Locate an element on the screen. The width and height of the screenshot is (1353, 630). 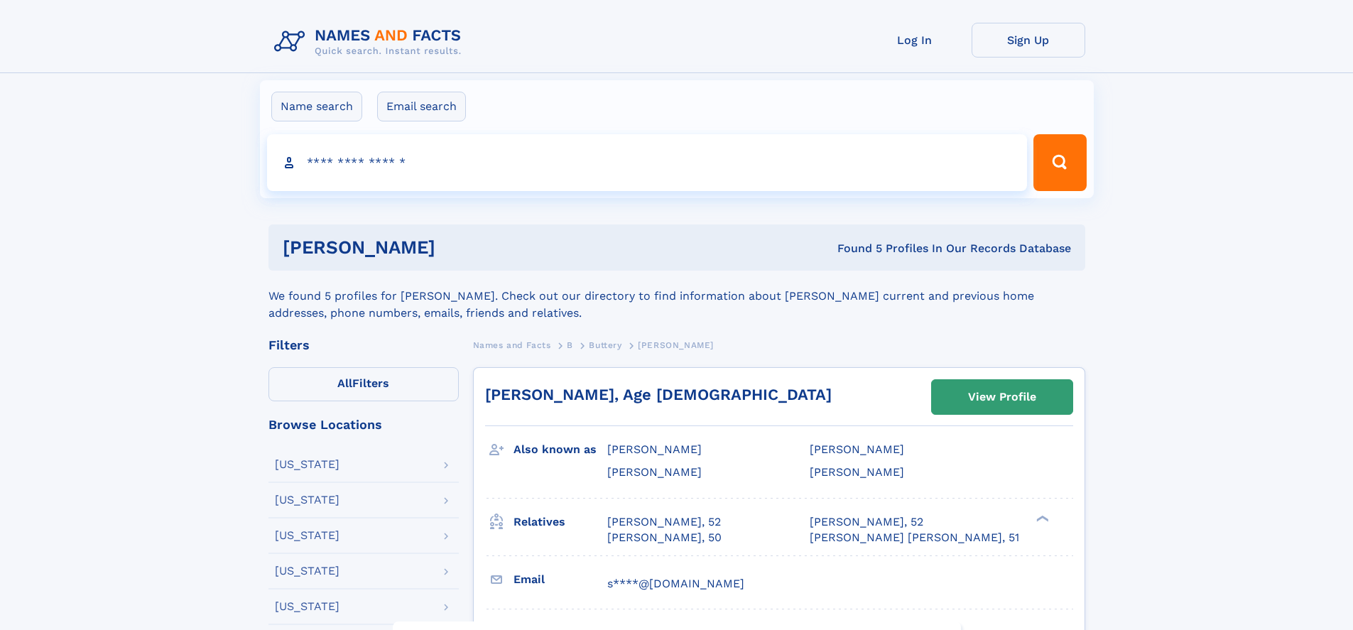
h3: Also known as is located at coordinates (561, 450).